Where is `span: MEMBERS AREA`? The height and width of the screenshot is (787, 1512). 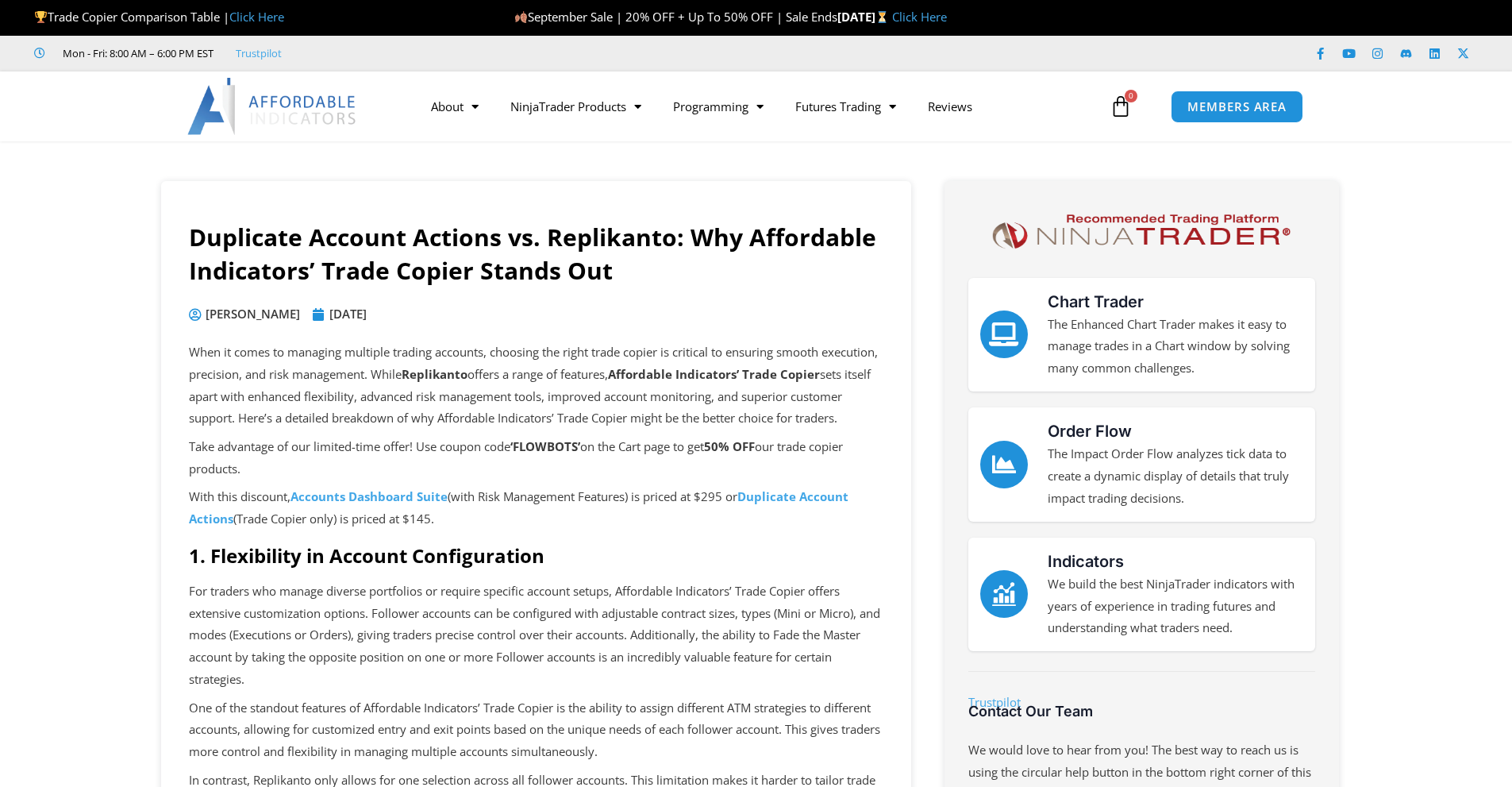
span: MEMBERS AREA is located at coordinates (1237, 107).